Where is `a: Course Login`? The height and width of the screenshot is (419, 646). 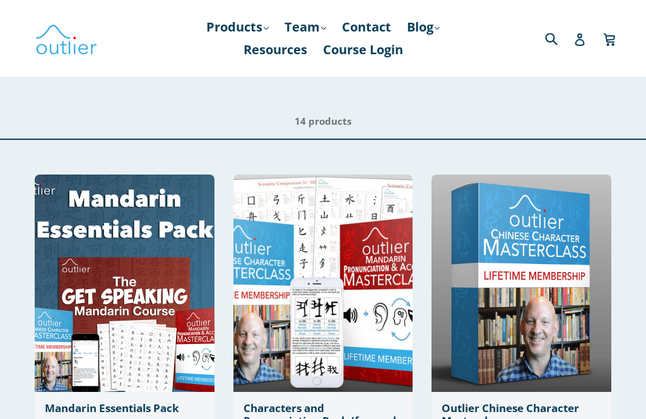 a: Course Login is located at coordinates (363, 50).